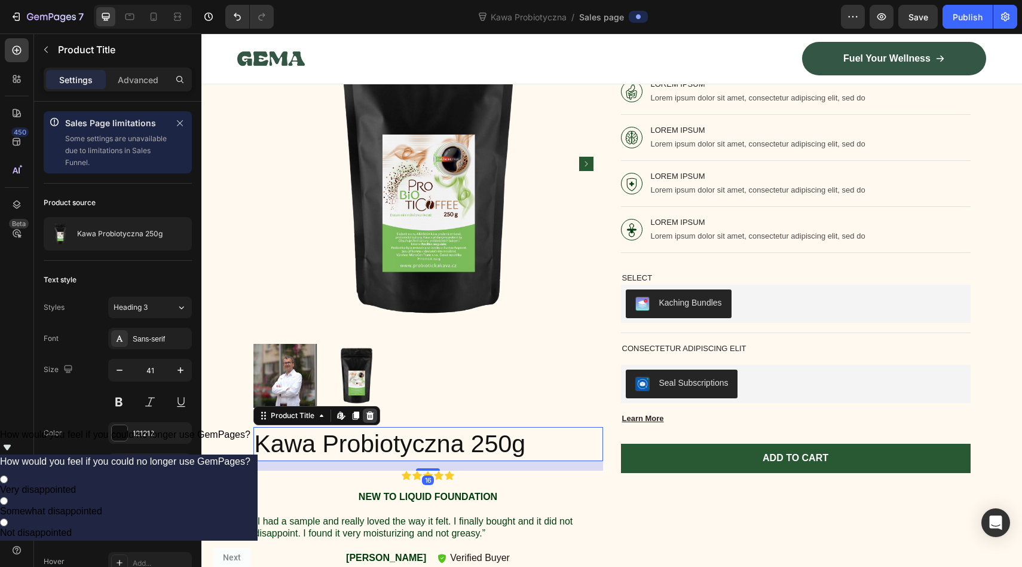 The width and height of the screenshot is (1022, 567). Describe the element at coordinates (227, 494) in the screenshot. I see `p: “I had a sample and really loved the way it felt. I finally bought and it did not disappoint. I f...` at that location.